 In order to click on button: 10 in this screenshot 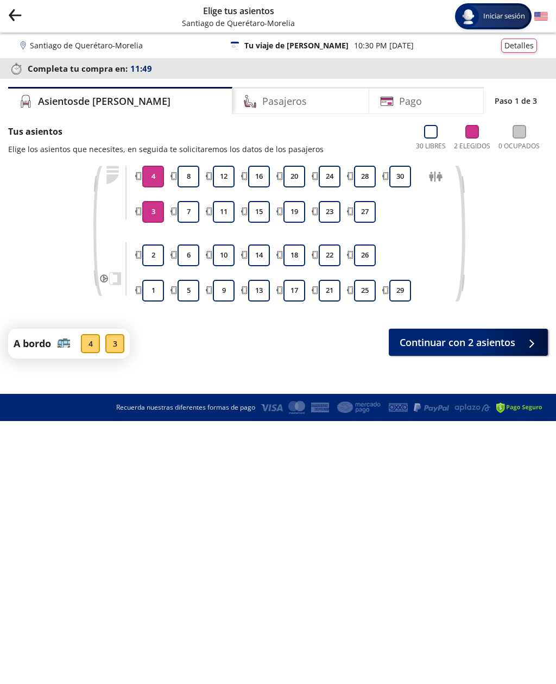, I will do `click(224, 255)`.